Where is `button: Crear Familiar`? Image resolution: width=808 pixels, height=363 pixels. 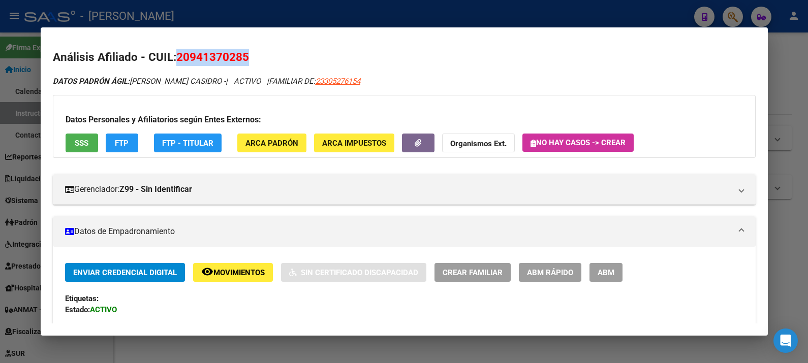
button: Crear Familiar is located at coordinates (473, 272).